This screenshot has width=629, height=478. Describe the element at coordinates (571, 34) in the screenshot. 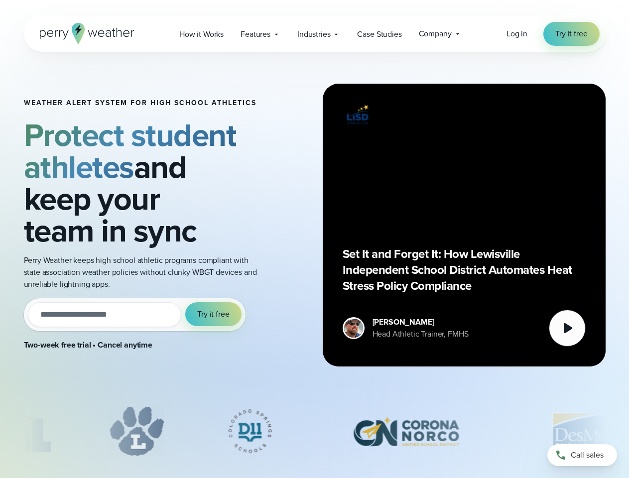

I see `a: Try it free` at that location.